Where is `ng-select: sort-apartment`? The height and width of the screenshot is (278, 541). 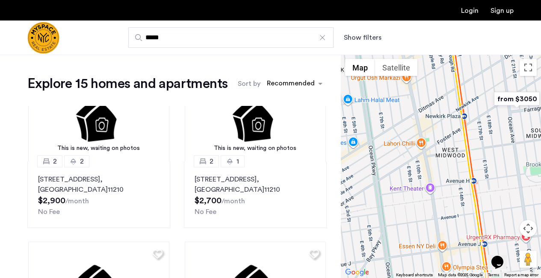 ng-select: sort-apartment is located at coordinates (295, 84).